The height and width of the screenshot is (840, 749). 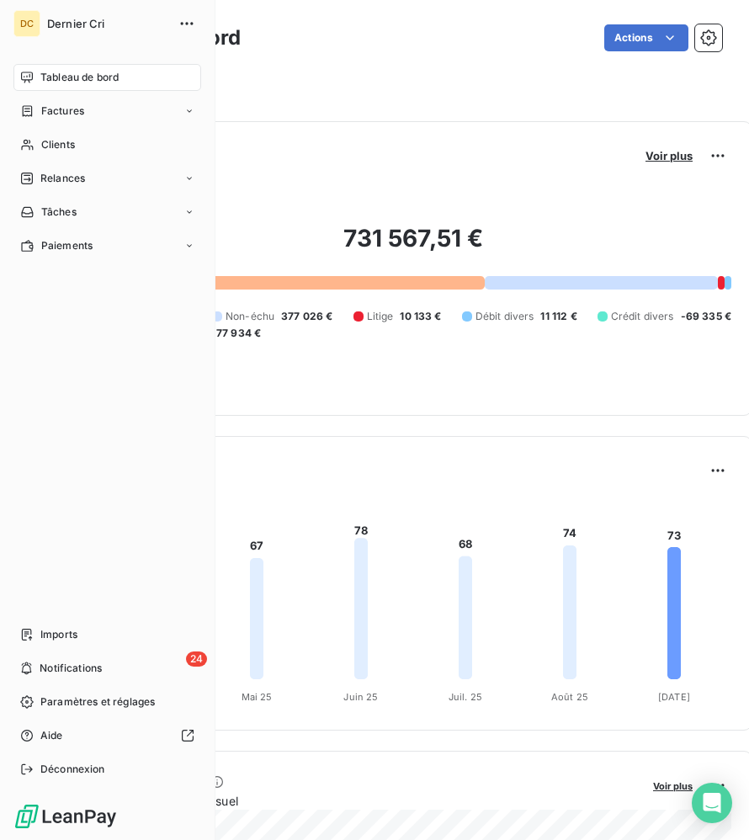 I want to click on span: Dernier Cri, so click(x=108, y=24).